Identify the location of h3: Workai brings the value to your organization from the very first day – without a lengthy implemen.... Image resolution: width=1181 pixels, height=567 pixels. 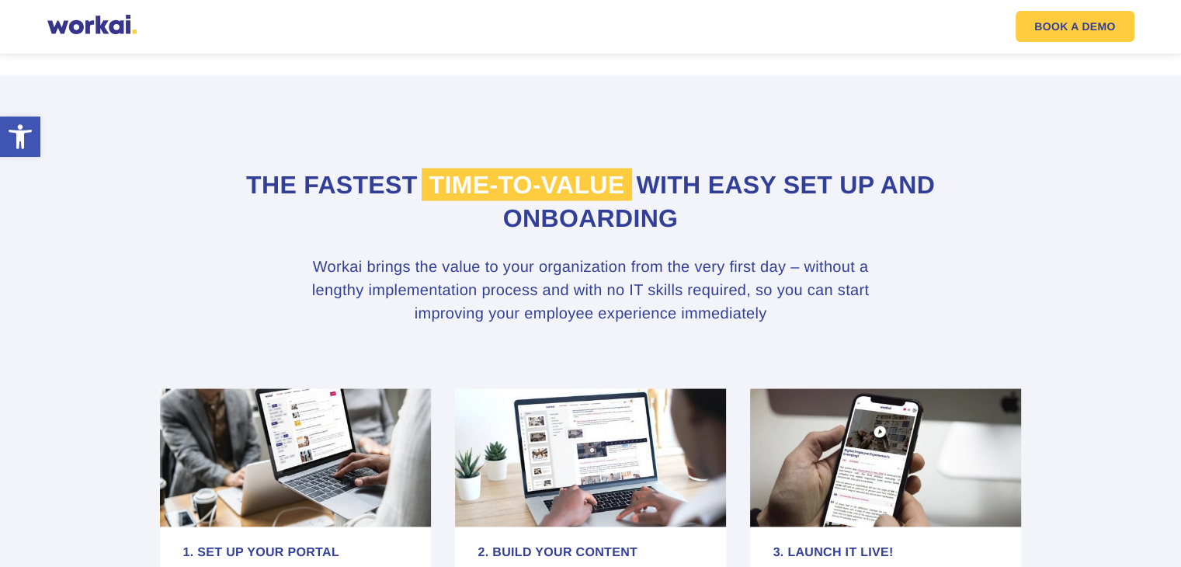
(590, 290).